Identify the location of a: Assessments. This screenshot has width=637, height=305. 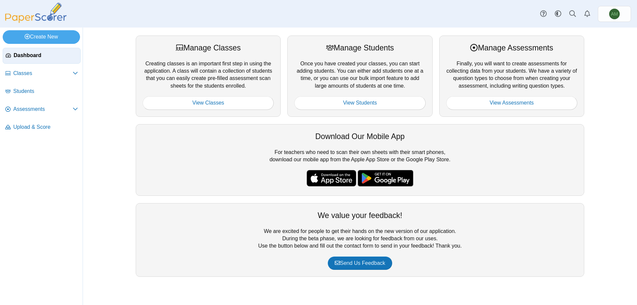
(41, 110).